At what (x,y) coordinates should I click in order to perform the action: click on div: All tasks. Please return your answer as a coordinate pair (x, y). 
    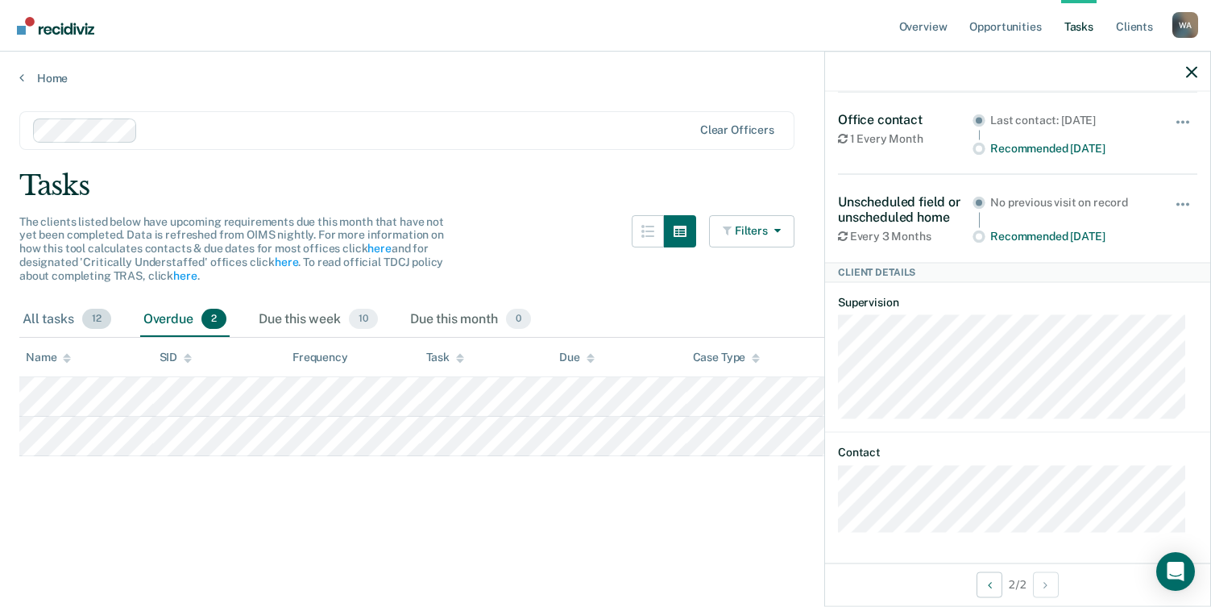
    Looking at the image, I should click on (67, 320).